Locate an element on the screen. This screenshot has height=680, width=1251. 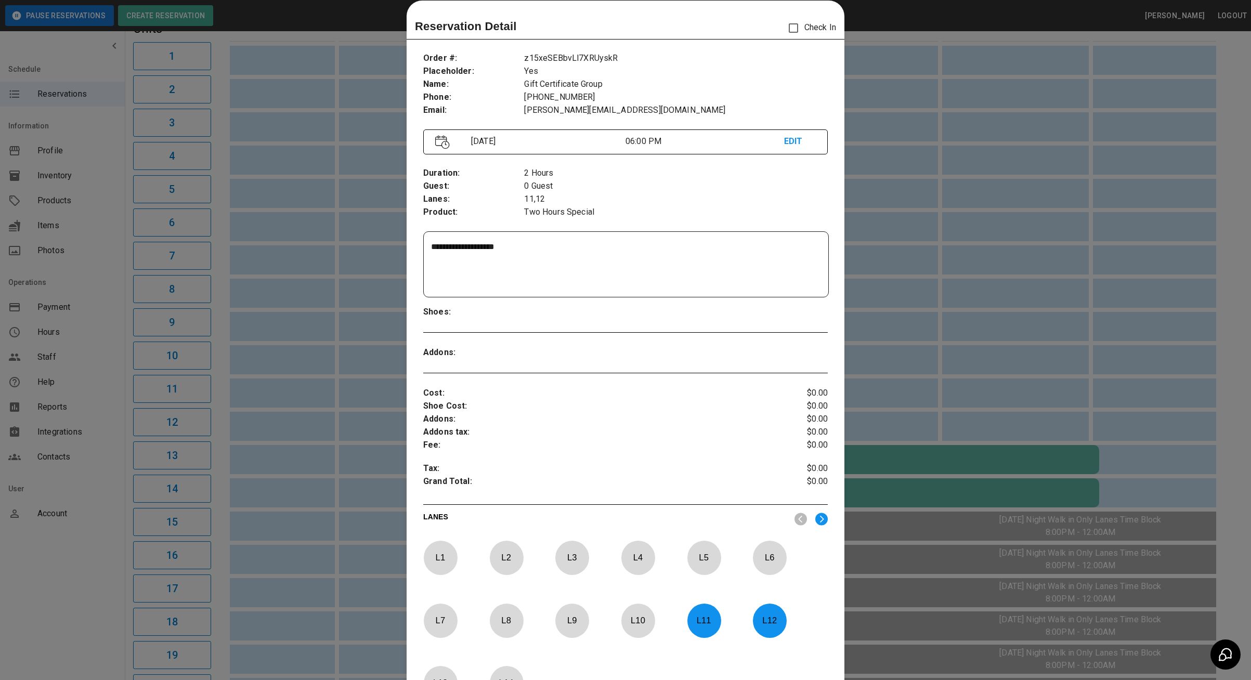
p: L 5 is located at coordinates (704, 557).